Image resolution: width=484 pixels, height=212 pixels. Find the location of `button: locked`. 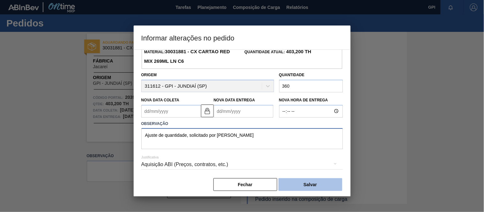

button: locked is located at coordinates (207, 111).